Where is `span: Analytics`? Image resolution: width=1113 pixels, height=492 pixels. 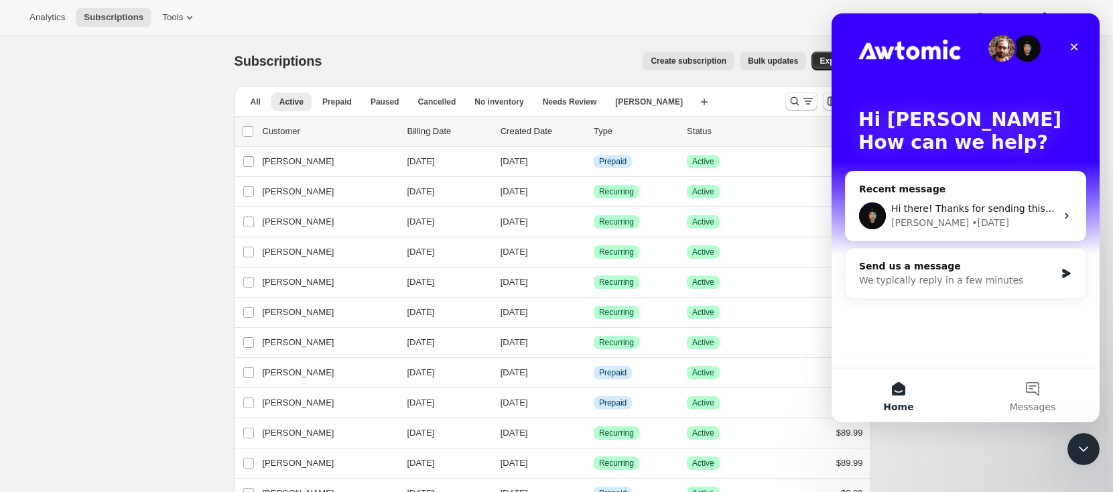
span: Analytics is located at coordinates (47, 17).